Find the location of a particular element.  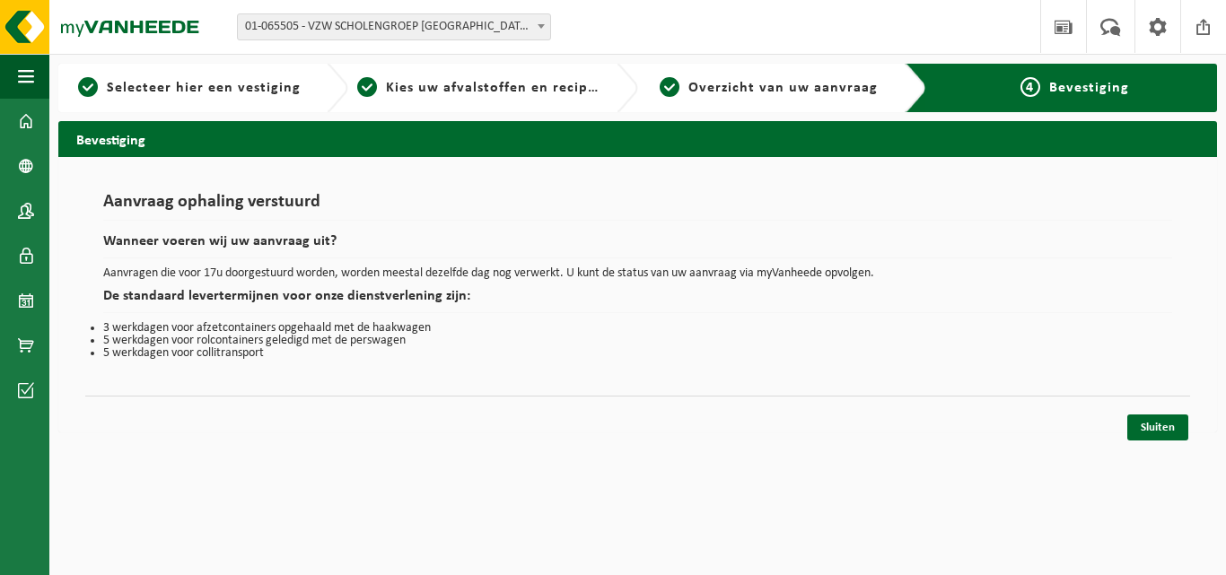

span: 2 is located at coordinates (367, 87).